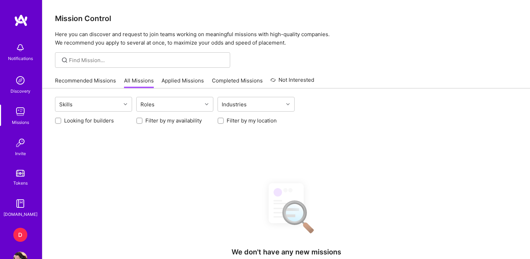 Image resolution: width=530 pixels, height=259 pixels. What do you see at coordinates (173, 120) in the screenshot?
I see `label: Filter by my availability` at bounding box center [173, 120].